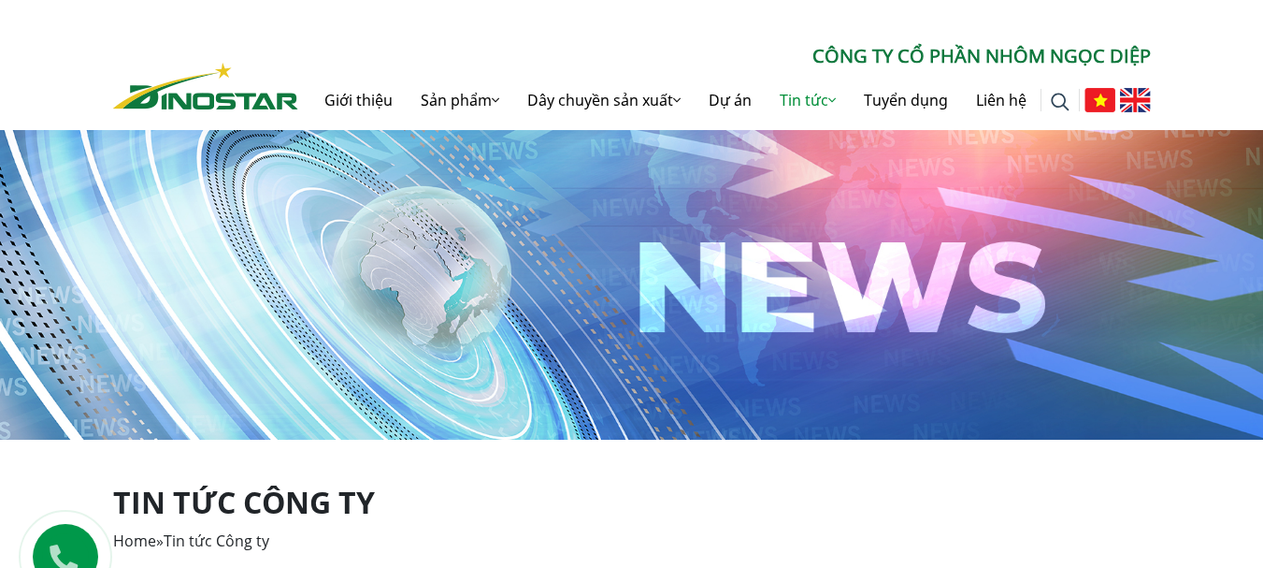  Describe the element at coordinates (632, 502) in the screenshot. I see `h1: Tin tức Công ty` at that location.